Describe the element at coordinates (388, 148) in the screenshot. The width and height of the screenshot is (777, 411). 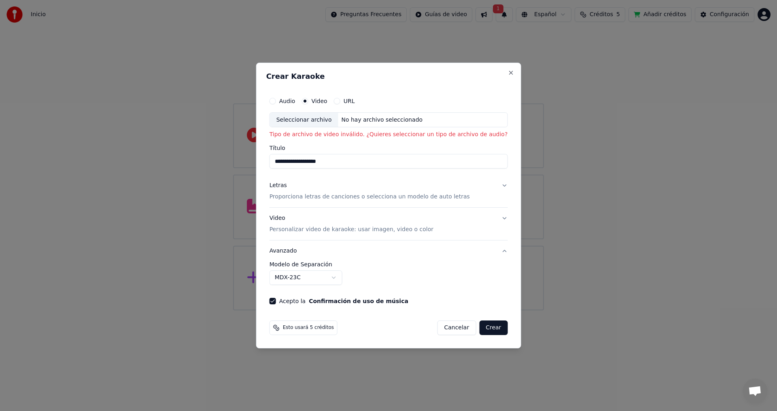
I see `label: Título` at that location.